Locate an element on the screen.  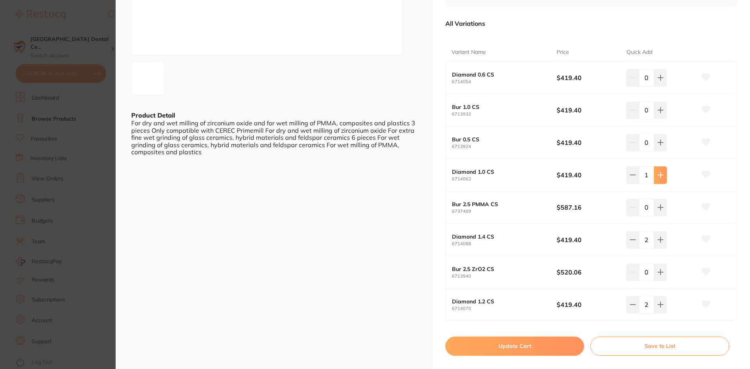
b: Diamond 0.6 CS is located at coordinates (499, 75).